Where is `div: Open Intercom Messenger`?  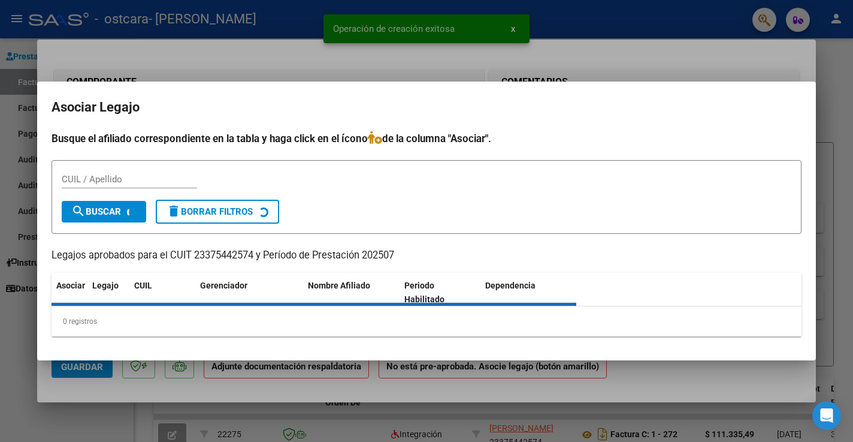
div: Open Intercom Messenger is located at coordinates (827, 415).